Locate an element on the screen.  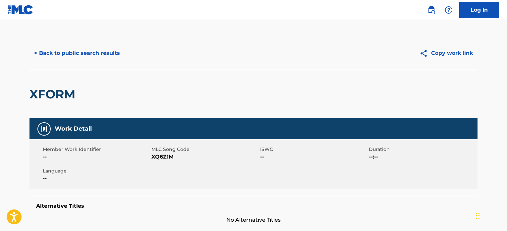
a: Public Search is located at coordinates (432, 10).